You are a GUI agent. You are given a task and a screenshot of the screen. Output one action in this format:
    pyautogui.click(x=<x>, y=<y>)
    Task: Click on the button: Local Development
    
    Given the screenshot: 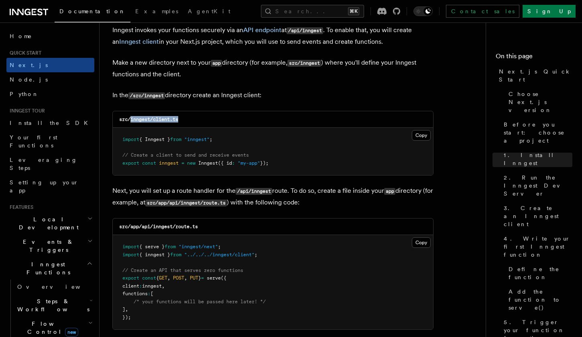 What is the action you would take?
    pyautogui.click(x=50, y=223)
    